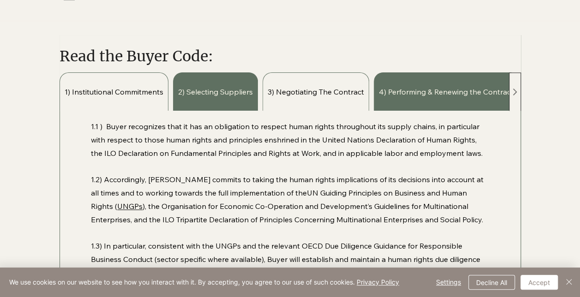 This screenshot has height=297, width=580. I want to click on button: Accept, so click(539, 282).